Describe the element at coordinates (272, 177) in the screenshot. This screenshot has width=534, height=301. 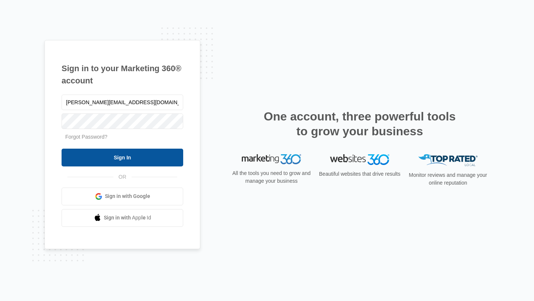
I see `p: All the tools you need to grow and manage your business` at that location.